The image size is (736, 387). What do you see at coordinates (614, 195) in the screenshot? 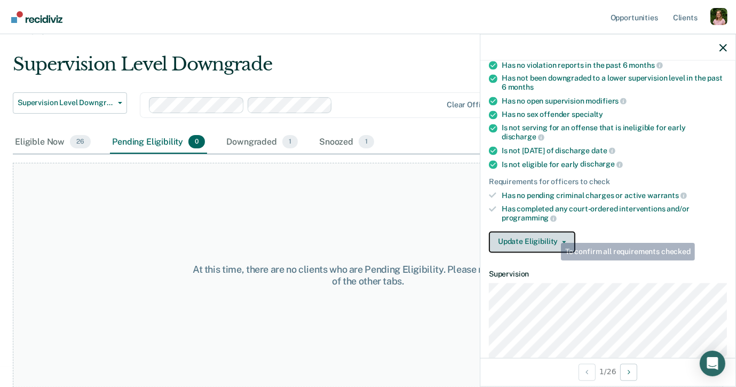
I see `div: Has no pending criminal charges or active` at bounding box center [614, 195].